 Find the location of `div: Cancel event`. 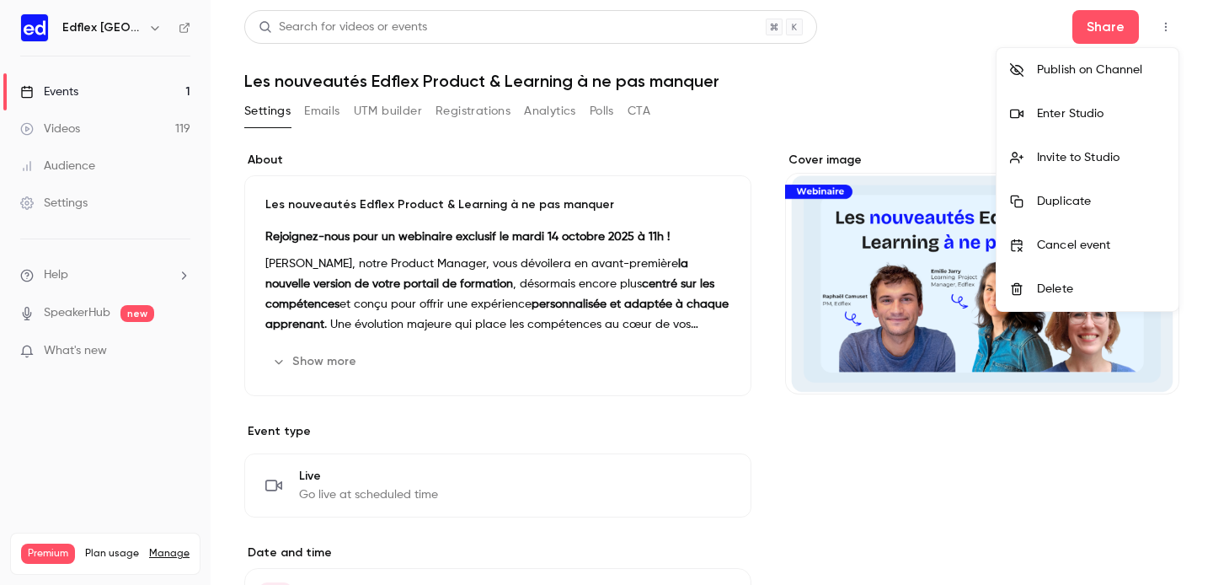

div: Cancel event is located at coordinates (1101, 245).